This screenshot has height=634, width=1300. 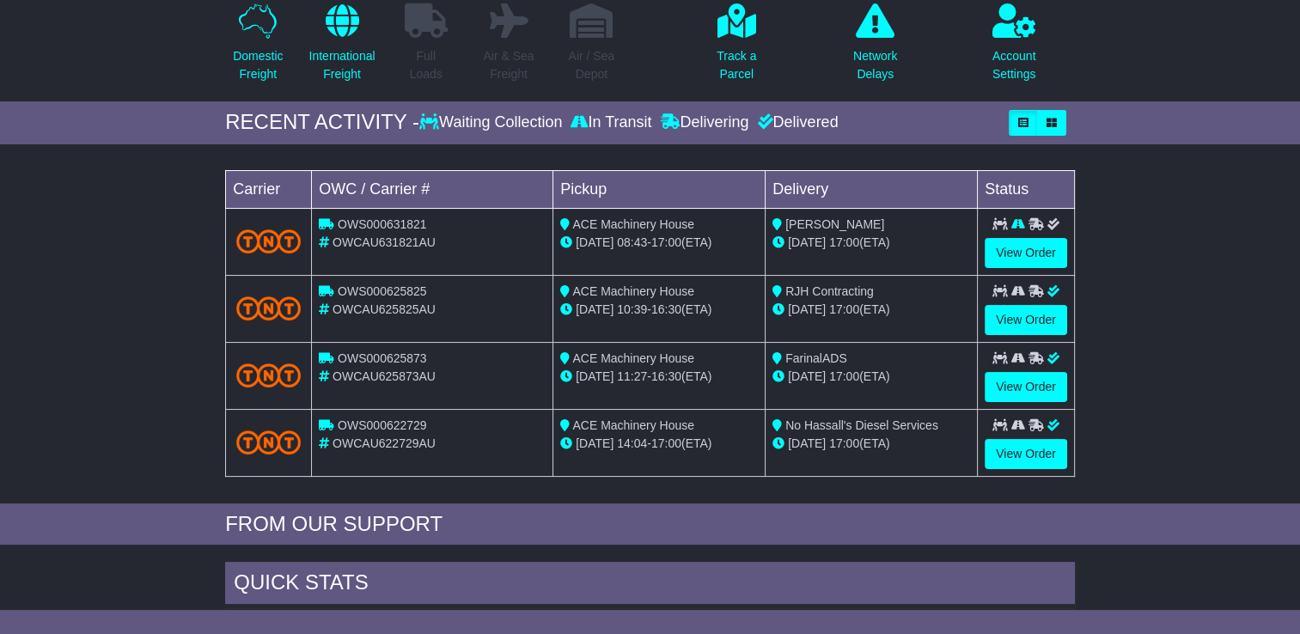 What do you see at coordinates (631, 309) in the screenshot?
I see `span: 10:39` at bounding box center [631, 309].